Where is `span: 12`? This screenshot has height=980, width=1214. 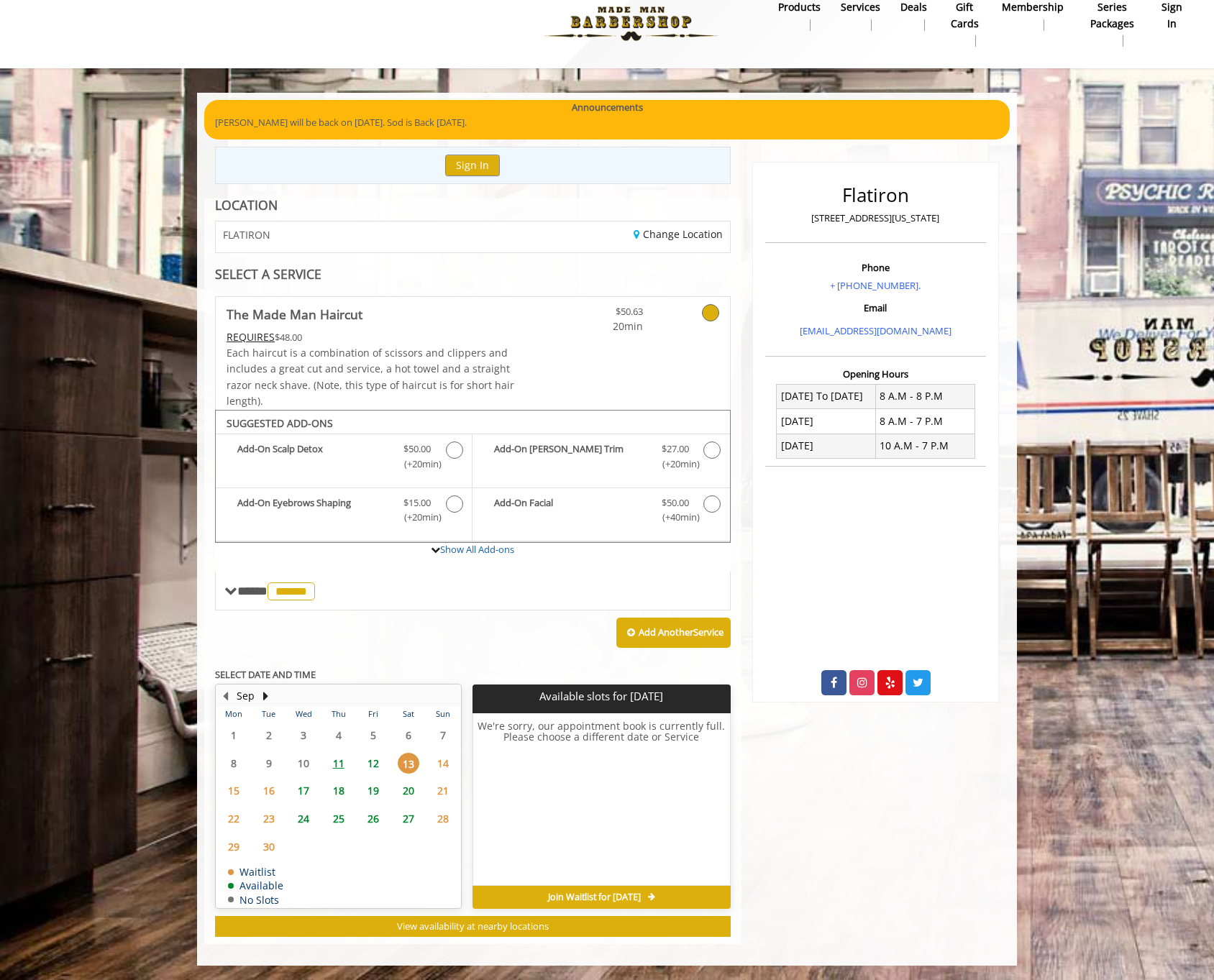
span: 12 is located at coordinates (373, 763).